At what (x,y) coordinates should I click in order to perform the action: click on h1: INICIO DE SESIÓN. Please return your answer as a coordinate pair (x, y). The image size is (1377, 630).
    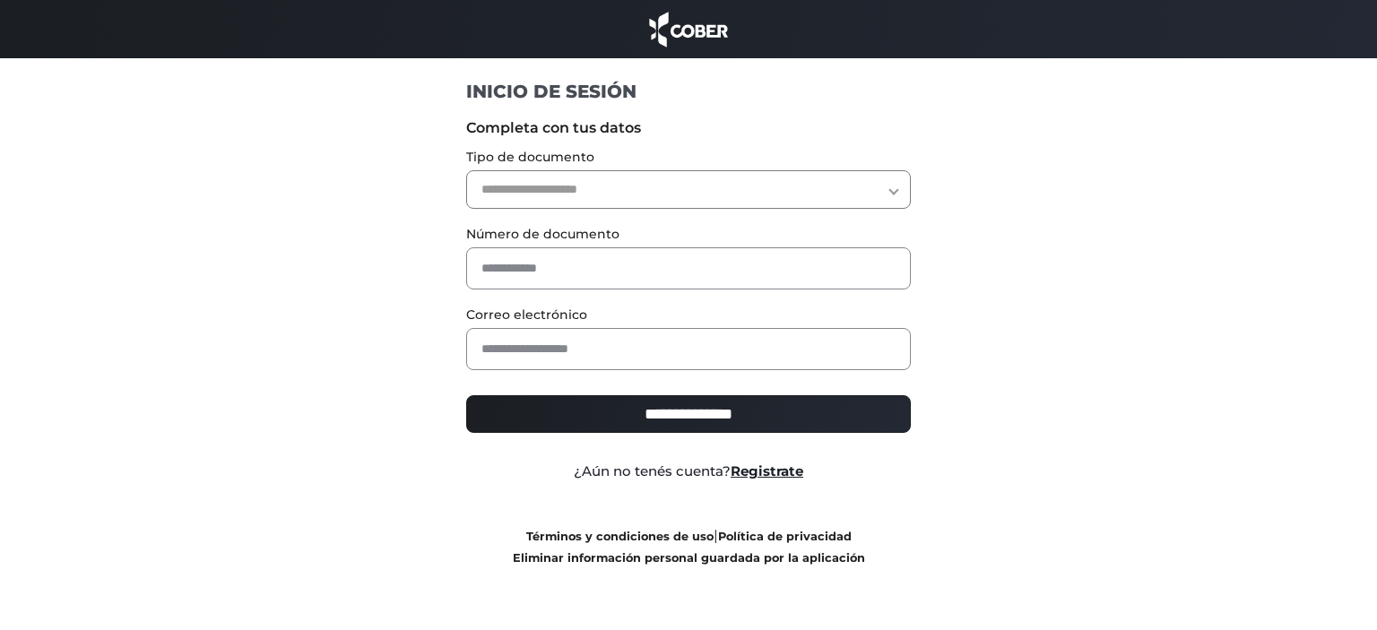
    Looking at the image, I should click on (688, 91).